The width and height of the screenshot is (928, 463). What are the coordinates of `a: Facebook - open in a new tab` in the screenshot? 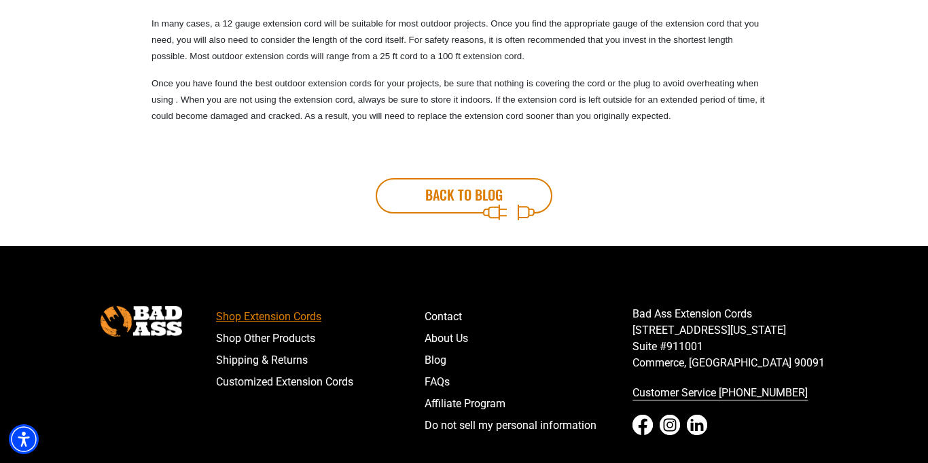 It's located at (643, 425).